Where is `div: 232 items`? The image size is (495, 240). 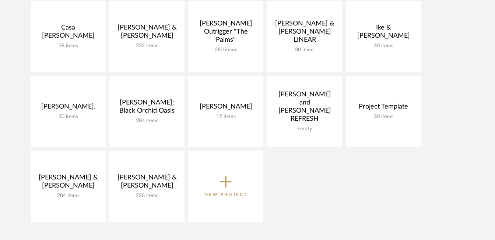 div: 232 items is located at coordinates (147, 46).